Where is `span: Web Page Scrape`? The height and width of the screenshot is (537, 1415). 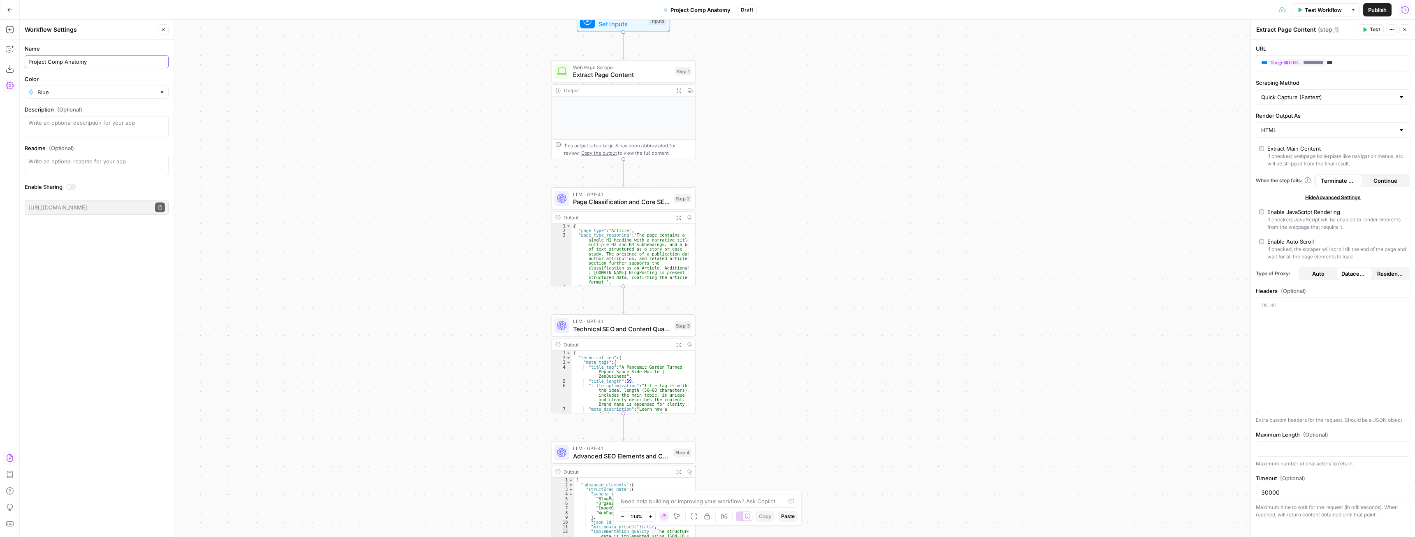 span: Web Page Scrape is located at coordinates (622, 67).